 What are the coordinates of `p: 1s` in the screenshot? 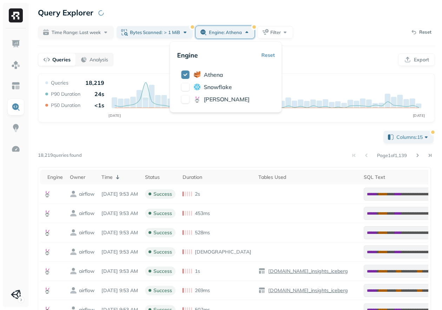 It's located at (197, 271).